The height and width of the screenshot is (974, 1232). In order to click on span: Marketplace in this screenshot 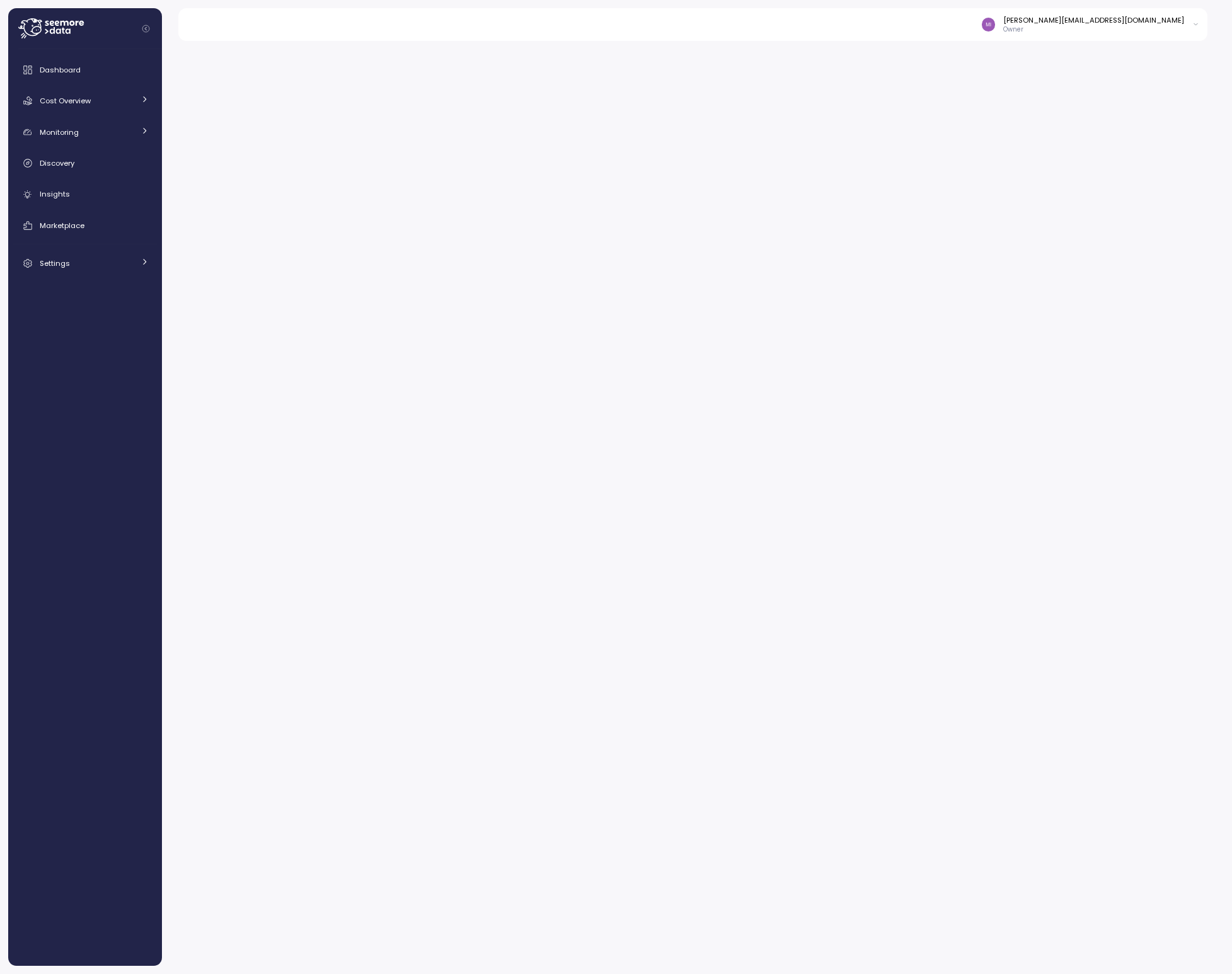, I will do `click(62, 225)`.